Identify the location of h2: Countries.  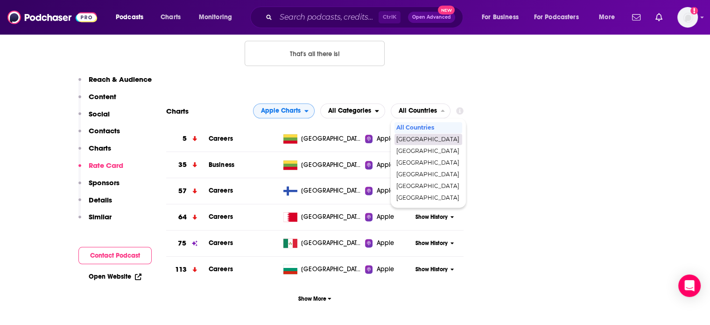
(421, 111).